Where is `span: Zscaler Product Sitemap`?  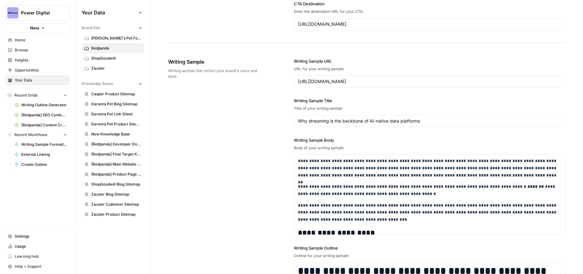
span: Zscaler Product Sitemap is located at coordinates (116, 215).